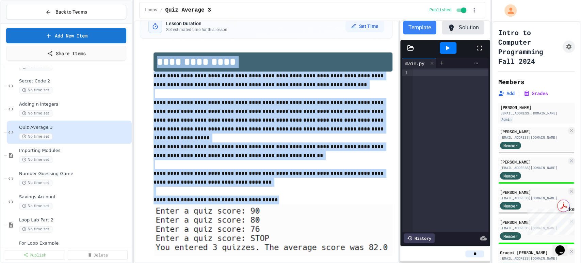 This screenshot has height=263, width=581. Describe the element at coordinates (529, 47) in the screenshot. I see `h1: Intro to Computer Programming Fall 2024` at that location.